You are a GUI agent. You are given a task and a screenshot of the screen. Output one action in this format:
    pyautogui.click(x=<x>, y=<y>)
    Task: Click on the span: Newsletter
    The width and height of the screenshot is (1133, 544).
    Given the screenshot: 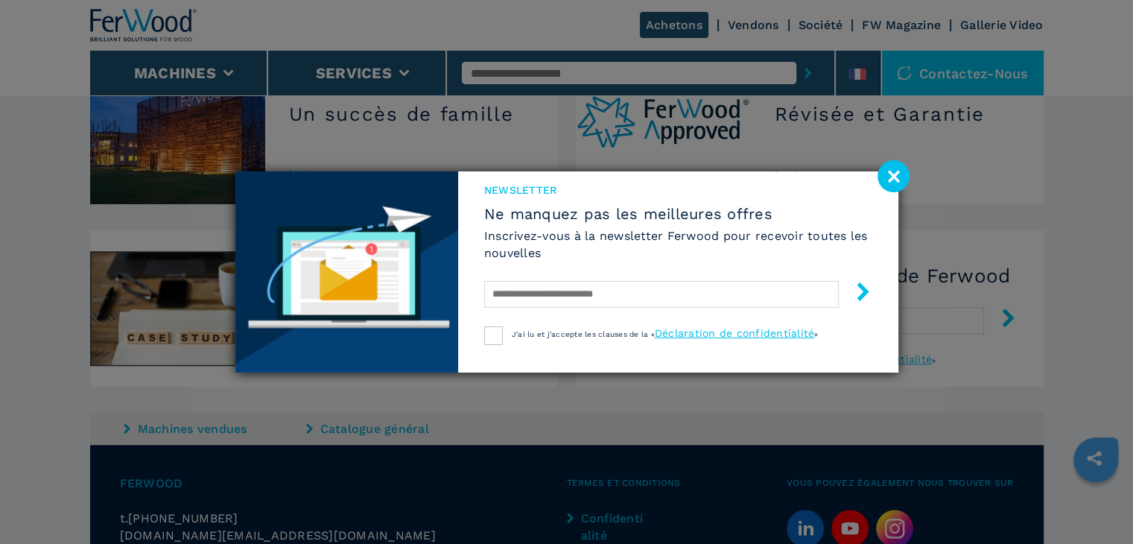 What is the action you would take?
    pyautogui.click(x=678, y=190)
    